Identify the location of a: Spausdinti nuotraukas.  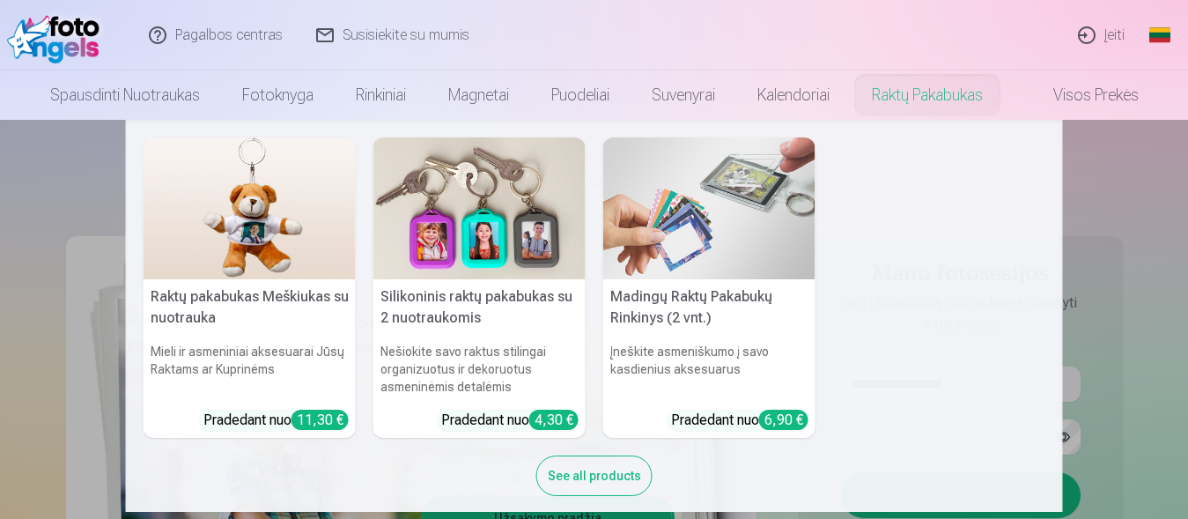
(125, 95).